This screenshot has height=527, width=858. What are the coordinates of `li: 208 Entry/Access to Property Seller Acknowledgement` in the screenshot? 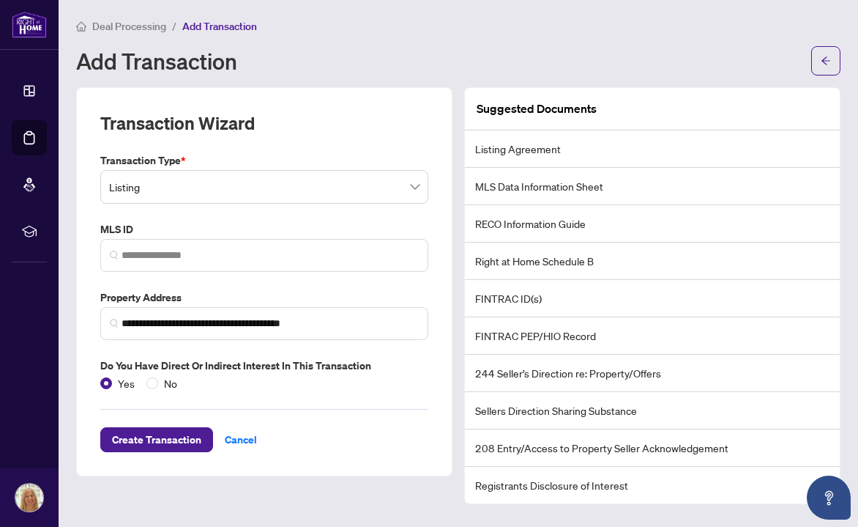 It's located at (652, 447).